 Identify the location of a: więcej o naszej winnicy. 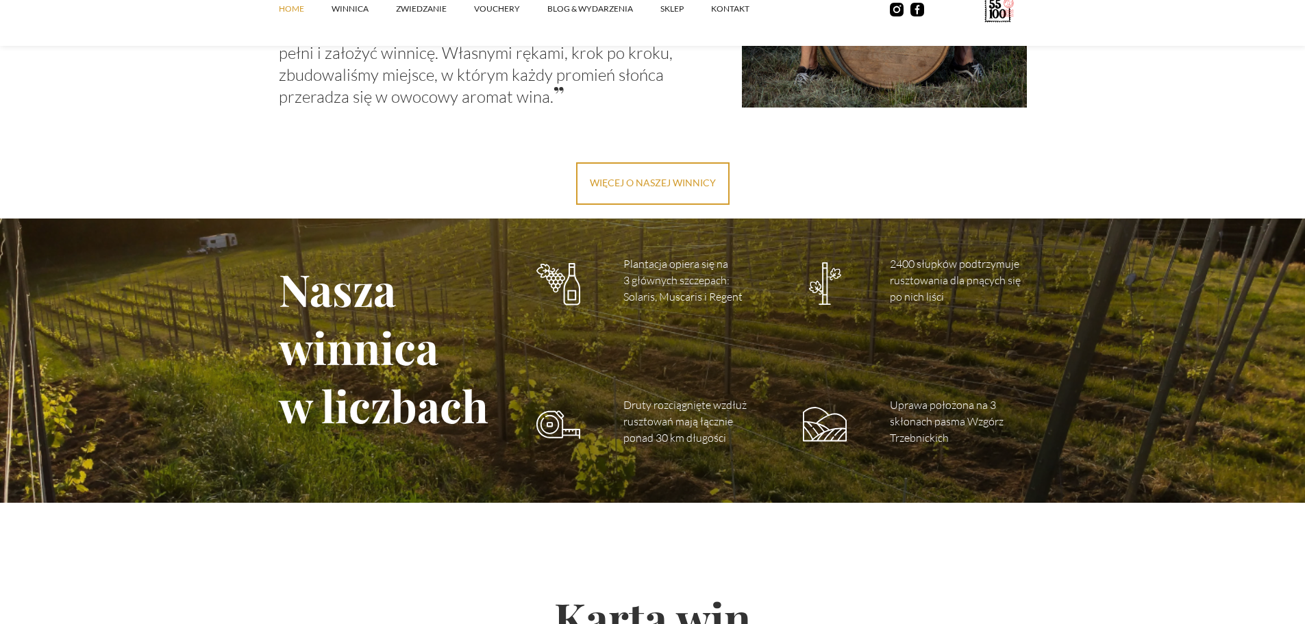
(653, 184).